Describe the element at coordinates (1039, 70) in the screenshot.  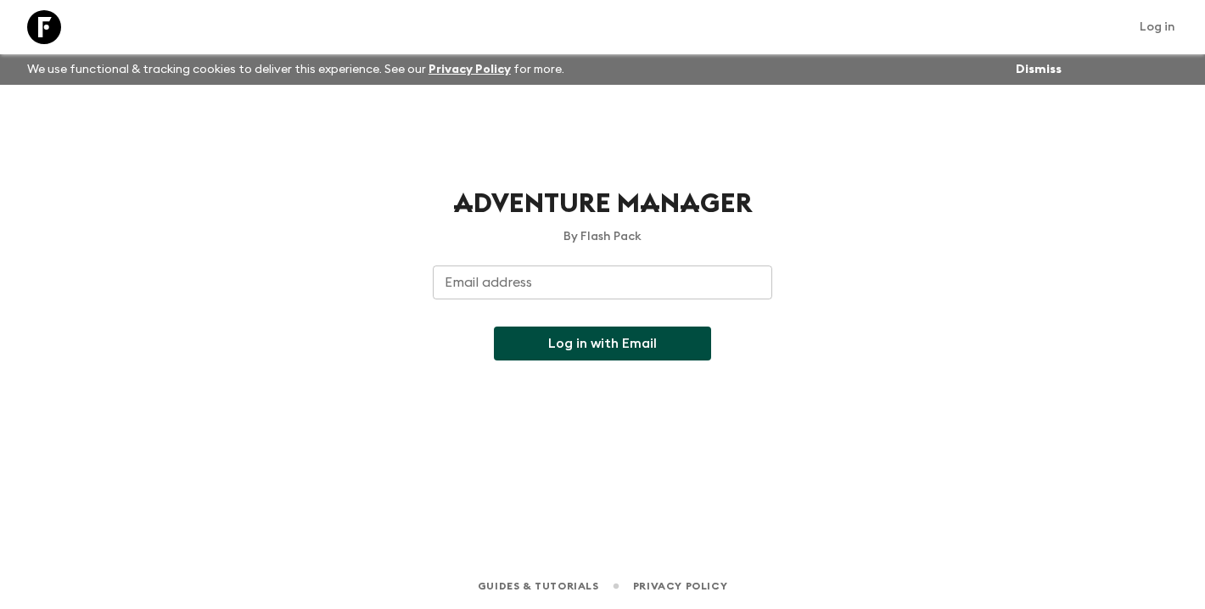
I see `button: Dismiss` at that location.